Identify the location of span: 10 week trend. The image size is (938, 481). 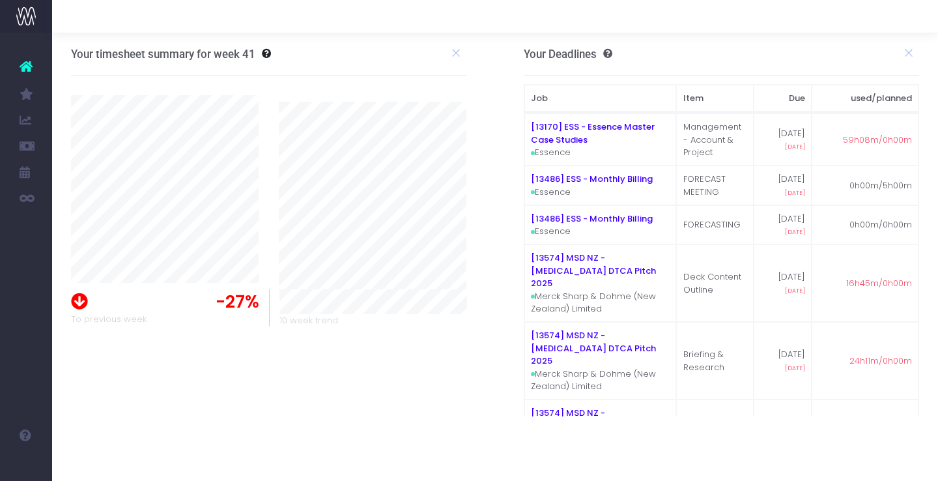
(309, 321).